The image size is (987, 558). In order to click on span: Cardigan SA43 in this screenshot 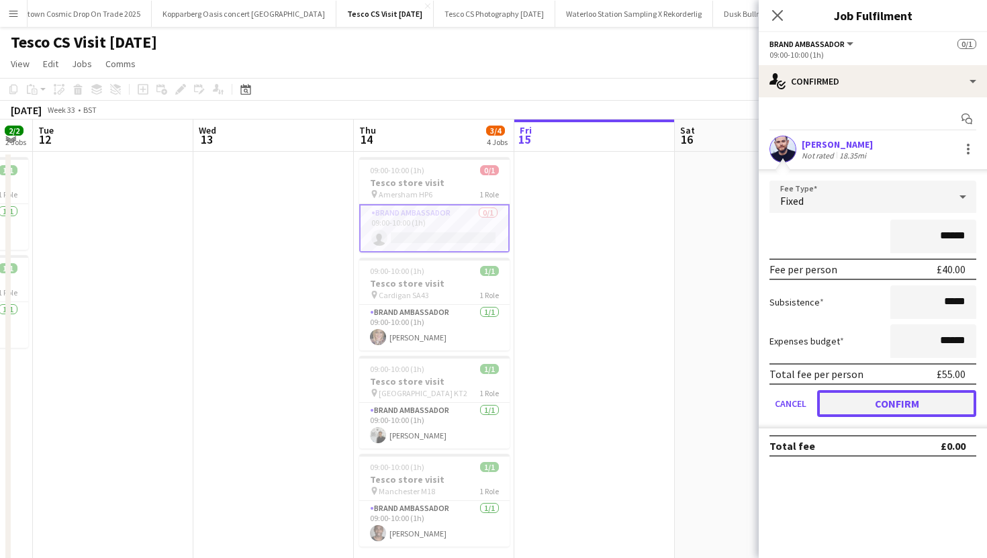, I will do `click(404, 295)`.